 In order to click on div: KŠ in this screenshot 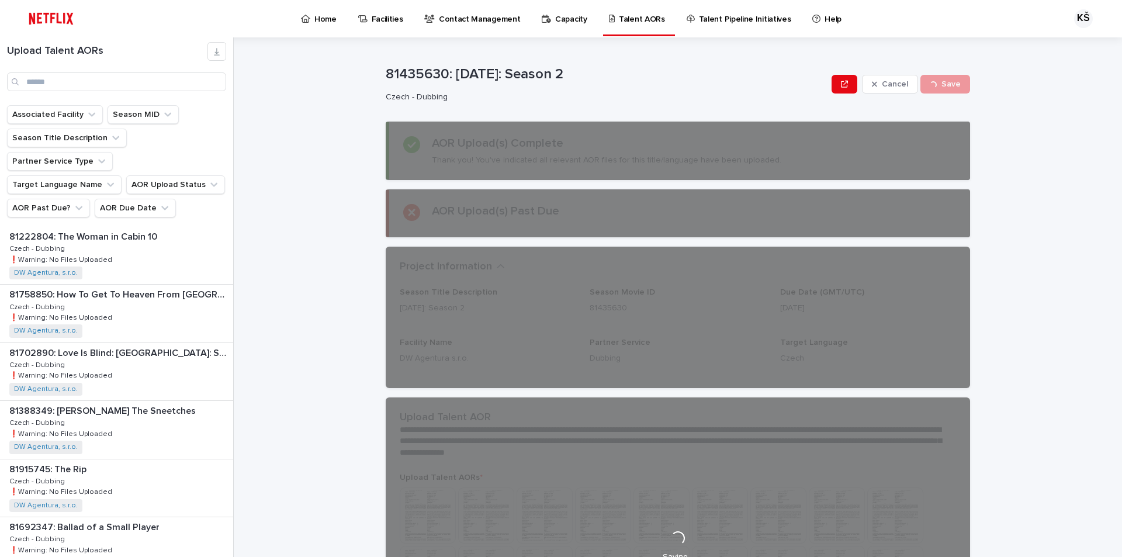, I will do `click(1084, 19)`.